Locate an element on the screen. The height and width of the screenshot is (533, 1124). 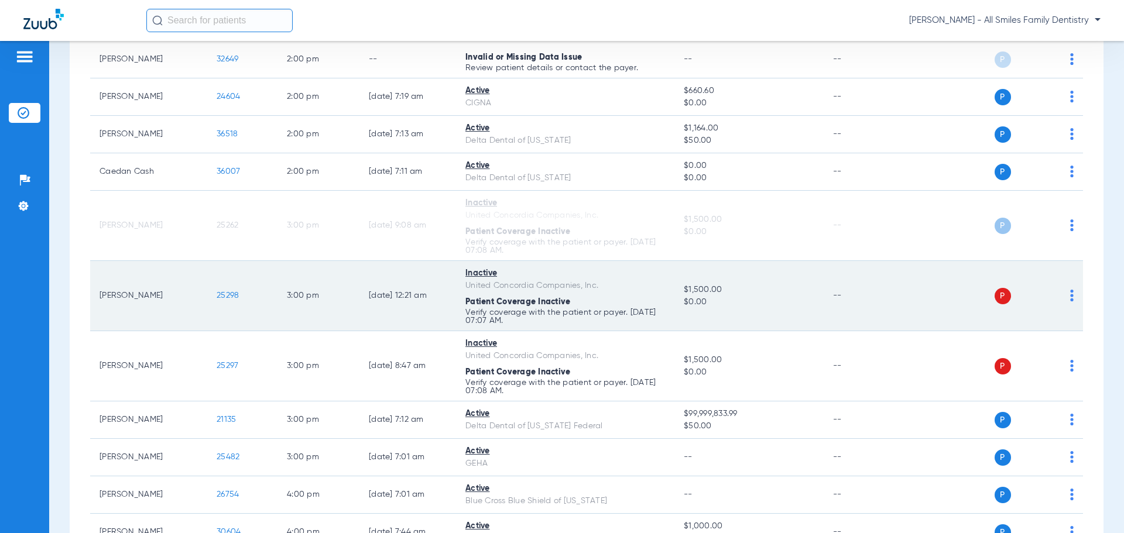
span: 24604 is located at coordinates (228, 97).